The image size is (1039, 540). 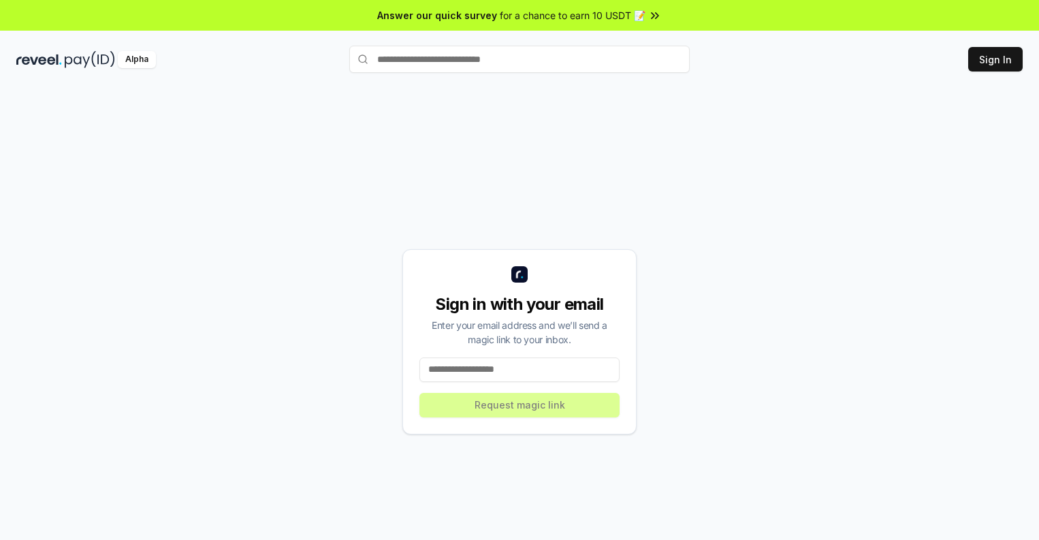 I want to click on img: pay_id, so click(x=90, y=59).